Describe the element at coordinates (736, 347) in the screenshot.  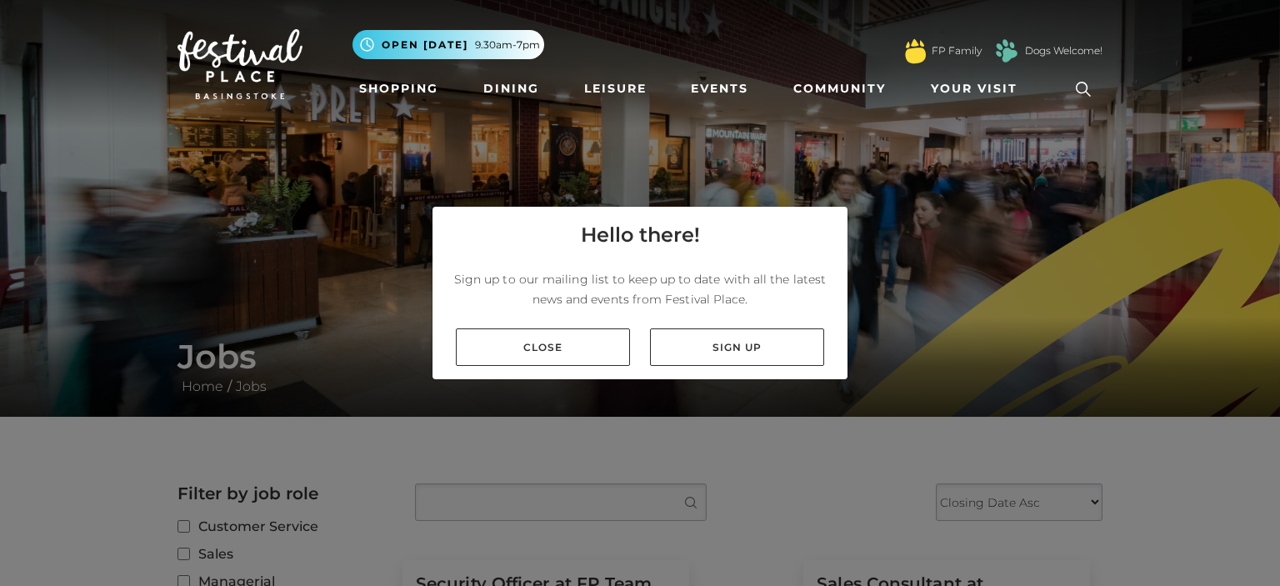
I see `a: Sign up` at that location.